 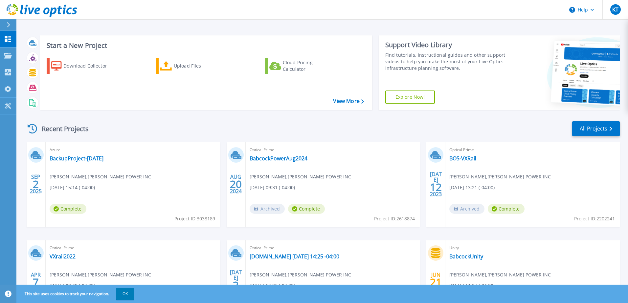 I want to click on a: Explore Now!, so click(x=410, y=97).